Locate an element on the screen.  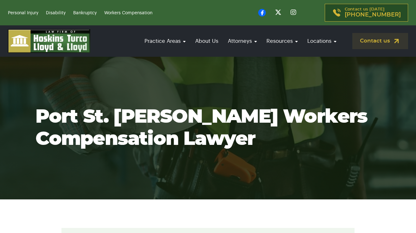
a: Bankruptcy is located at coordinates (85, 13).